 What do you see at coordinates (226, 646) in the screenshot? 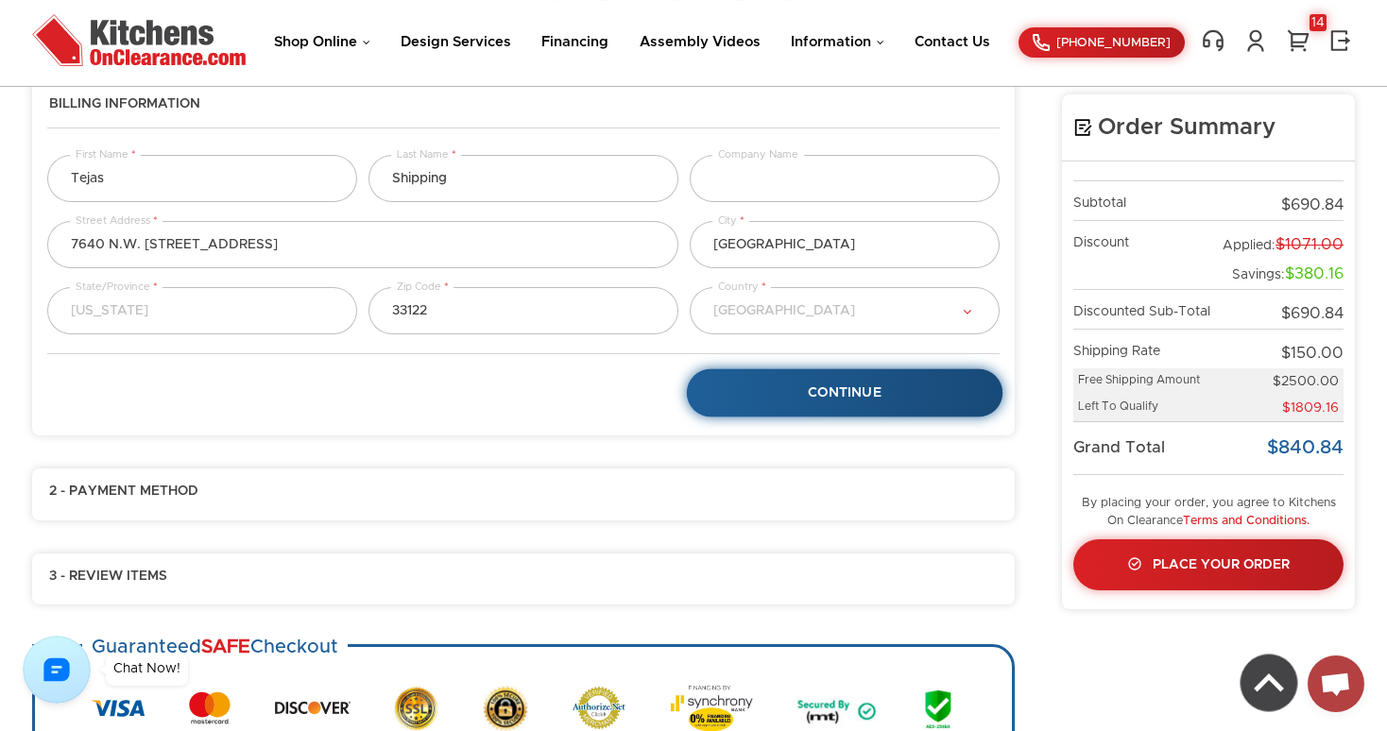
I see `strong: SAFE` at bounding box center [226, 646].